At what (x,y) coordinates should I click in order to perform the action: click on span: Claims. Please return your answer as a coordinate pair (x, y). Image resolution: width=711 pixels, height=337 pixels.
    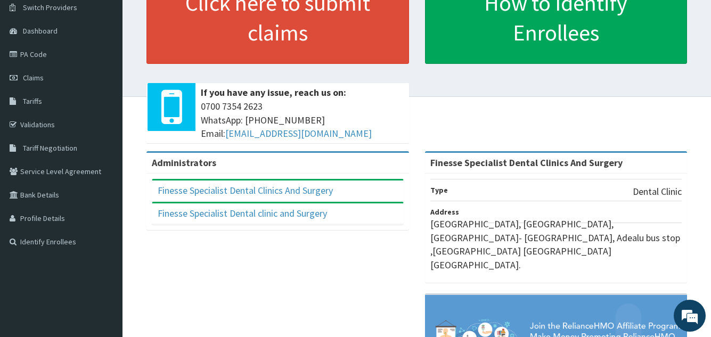
    Looking at the image, I should click on (33, 78).